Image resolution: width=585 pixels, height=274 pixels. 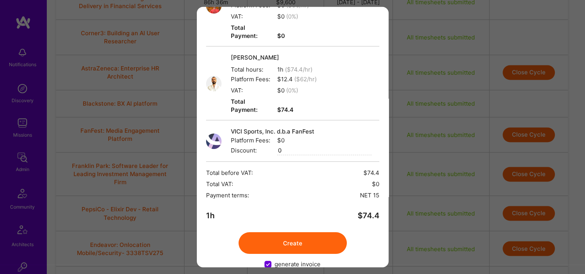 I want to click on span: $ 12.4, so click(x=274, y=79).